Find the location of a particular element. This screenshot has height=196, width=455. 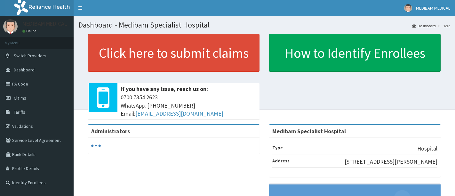

p: Hospital is located at coordinates (427, 149).